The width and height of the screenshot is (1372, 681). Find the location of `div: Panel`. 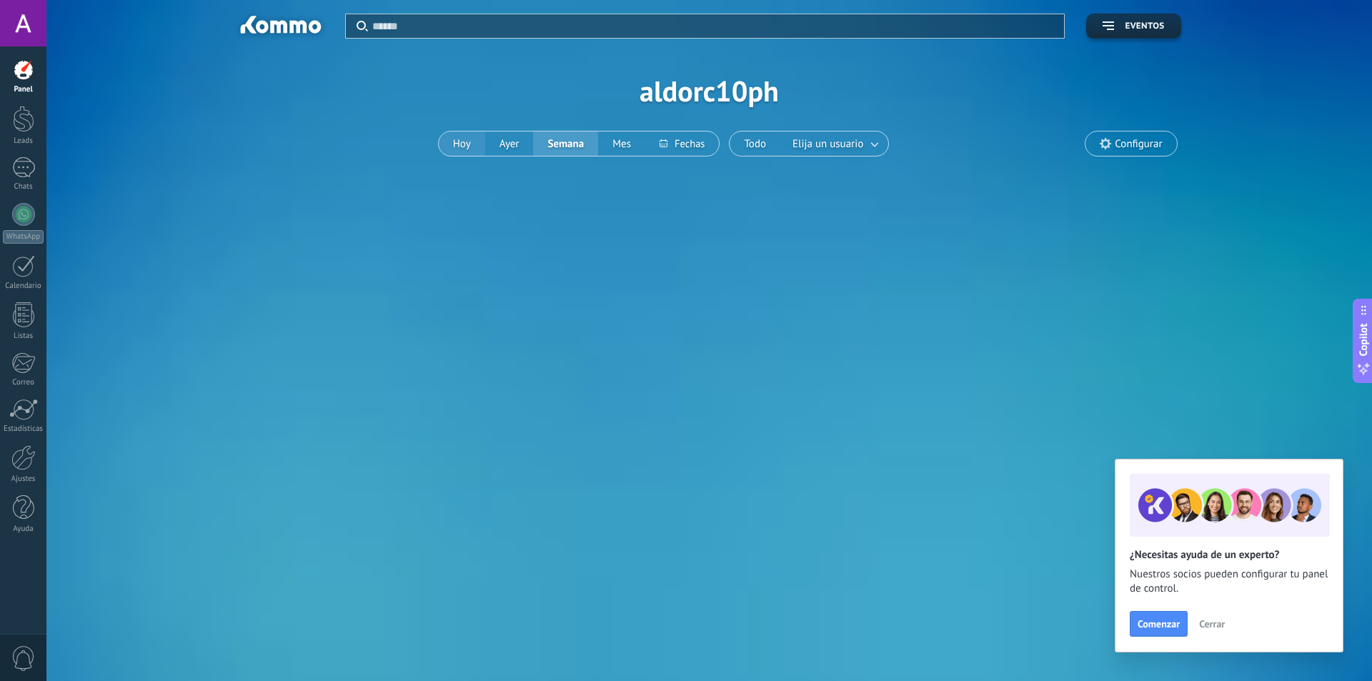

div: Panel is located at coordinates (24, 89).